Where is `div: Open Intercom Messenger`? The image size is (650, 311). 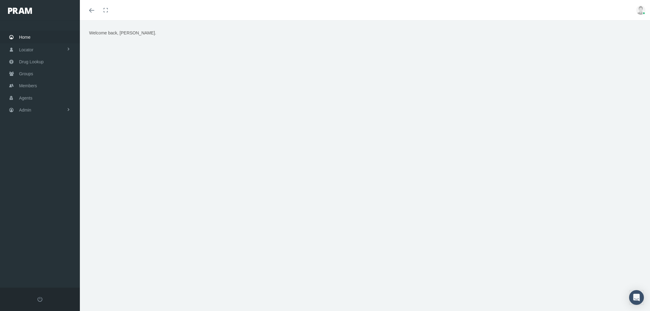
div: Open Intercom Messenger is located at coordinates (637, 297).